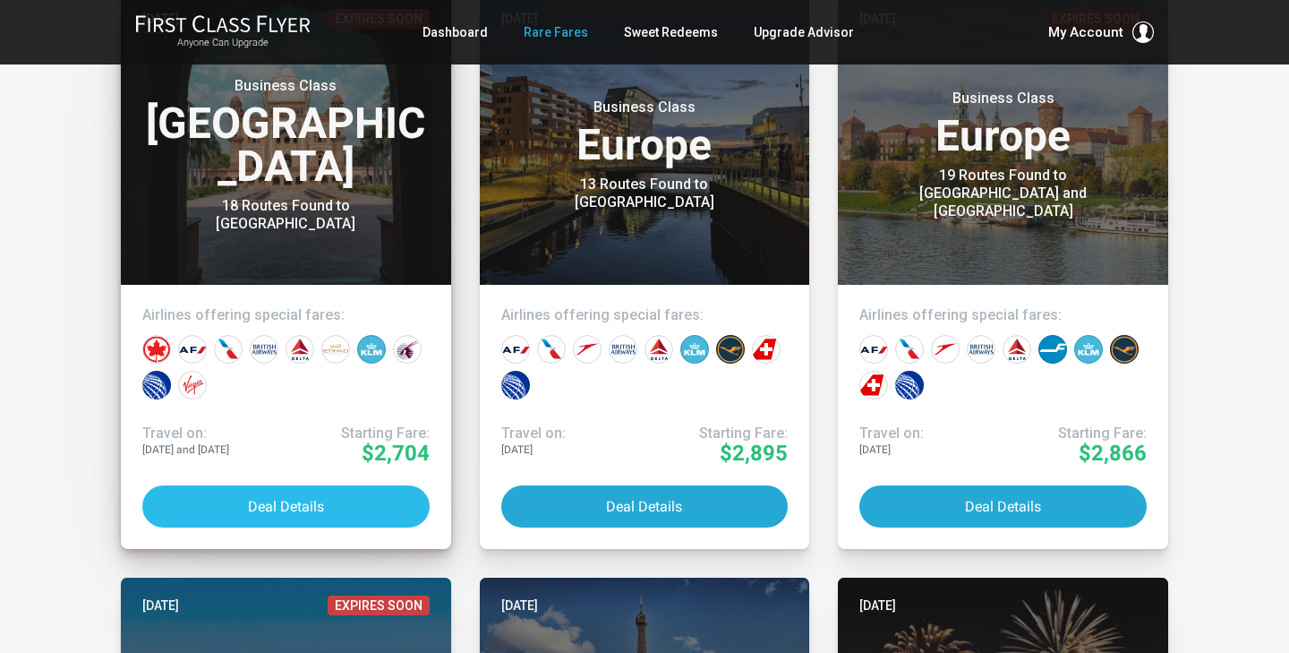  What do you see at coordinates (455, 32) in the screenshot?
I see `a: Dashboard` at bounding box center [455, 32].